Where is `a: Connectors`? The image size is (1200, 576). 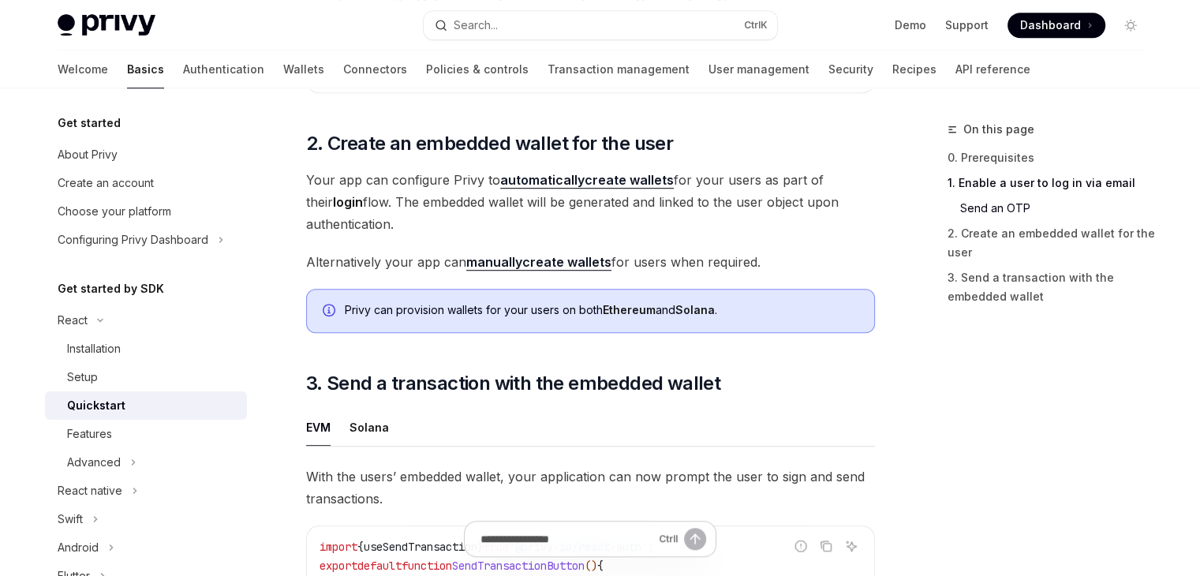 a: Connectors is located at coordinates (375, 69).